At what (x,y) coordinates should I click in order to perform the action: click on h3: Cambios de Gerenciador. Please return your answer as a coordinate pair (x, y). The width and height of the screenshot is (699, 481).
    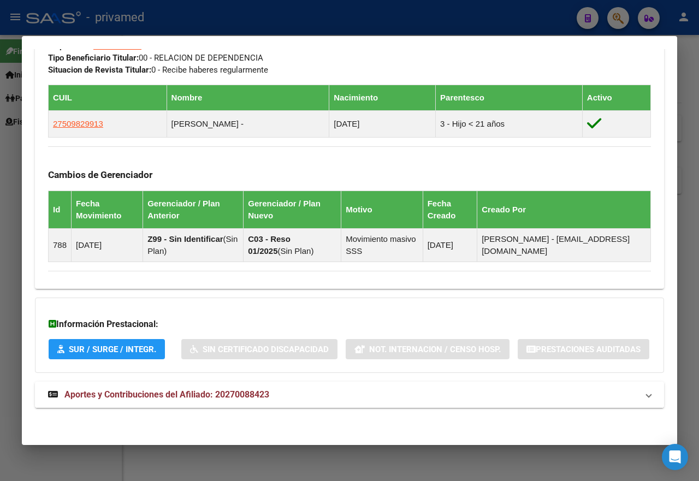
    Looking at the image, I should click on (349, 175).